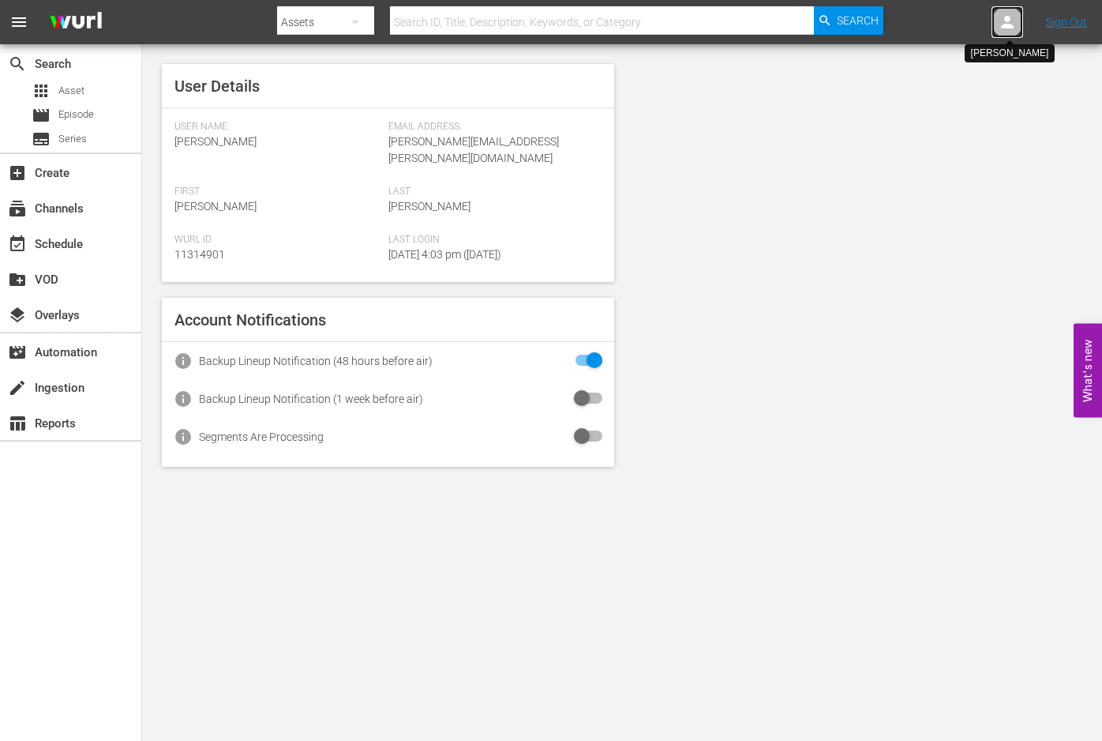 The image size is (1102, 741). What do you see at coordinates (250, 320) in the screenshot?
I see `span: Account Notifications` at bounding box center [250, 320].